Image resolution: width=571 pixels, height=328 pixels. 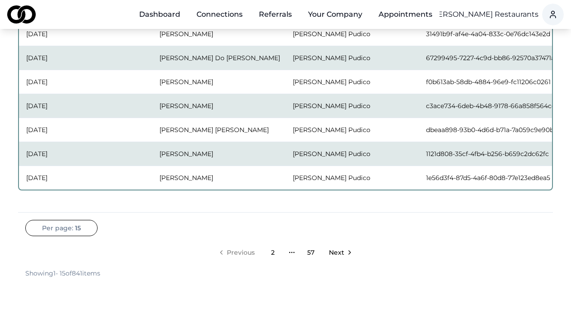 I want to click on a: Connections, so click(x=220, y=14).